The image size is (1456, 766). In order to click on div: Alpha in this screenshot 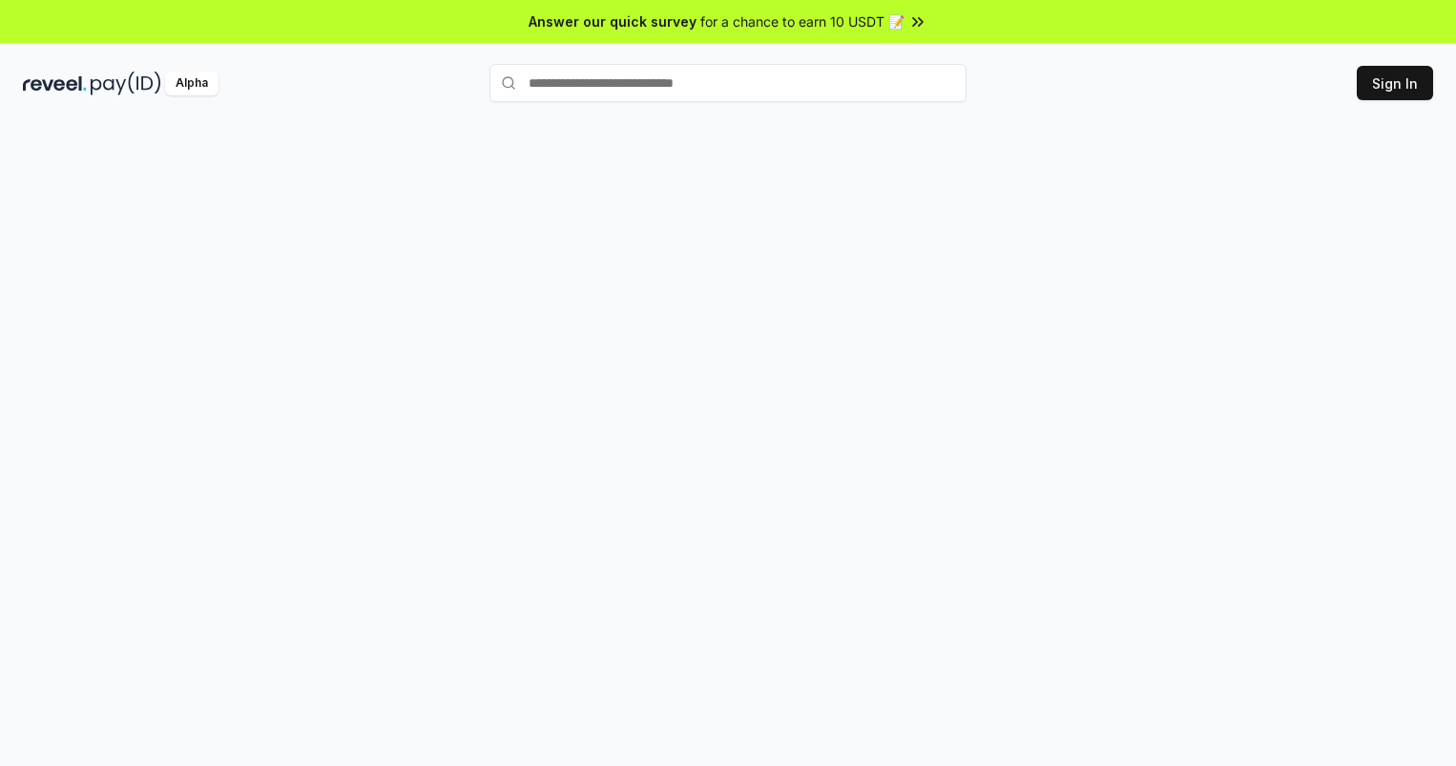, I will do `click(192, 83)`.